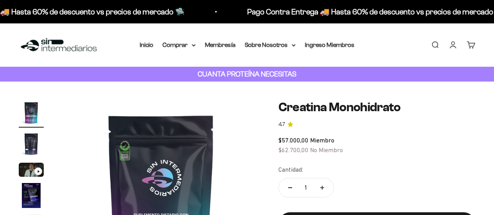 Image resolution: width=494 pixels, height=215 pixels. What do you see at coordinates (327, 150) in the screenshot?
I see `span: No Miembro` at bounding box center [327, 150].